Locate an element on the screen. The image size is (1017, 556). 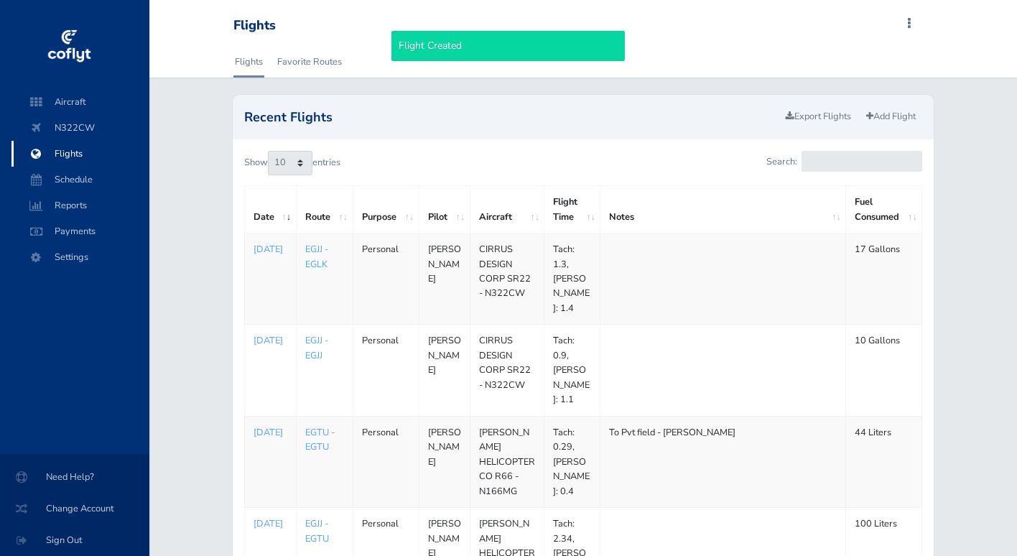
h2: Recent Flights is located at coordinates (512, 117).